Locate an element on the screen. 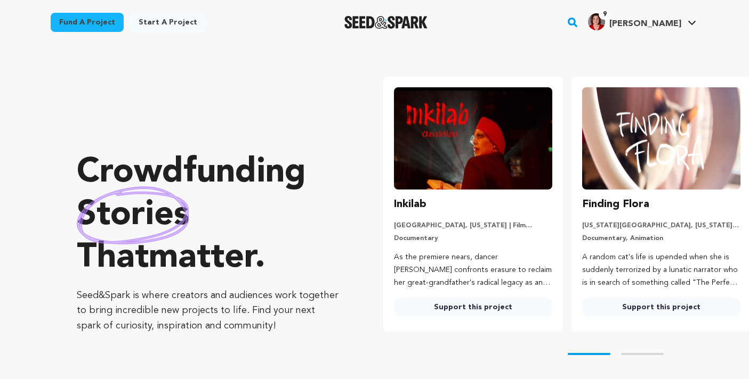  span: matter is located at coordinates (201, 258).